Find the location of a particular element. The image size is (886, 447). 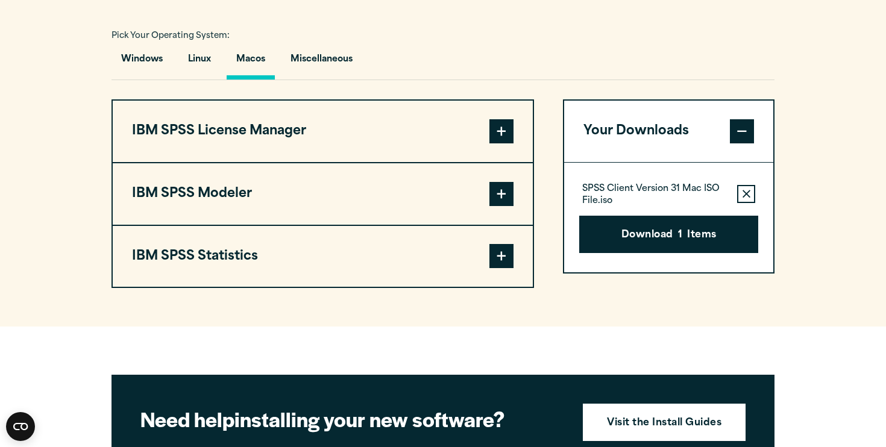

button: Linux is located at coordinates (199, 62).